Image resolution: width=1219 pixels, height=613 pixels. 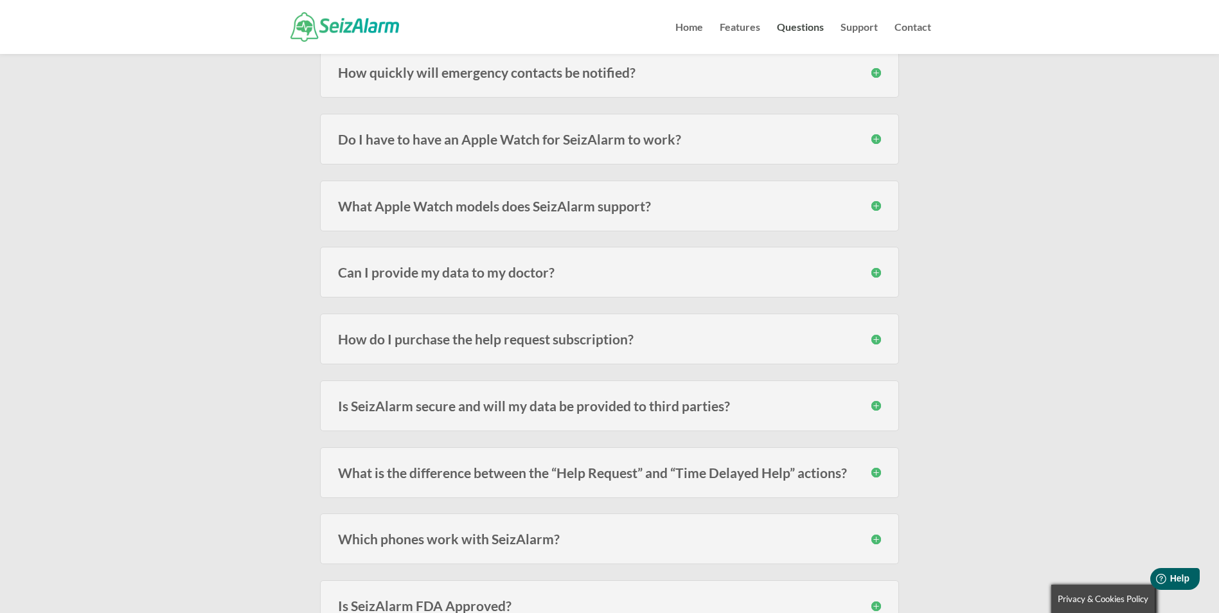 What do you see at coordinates (609, 339) in the screenshot?
I see `h3: How do I purchase the help request subscription?` at bounding box center [609, 339].